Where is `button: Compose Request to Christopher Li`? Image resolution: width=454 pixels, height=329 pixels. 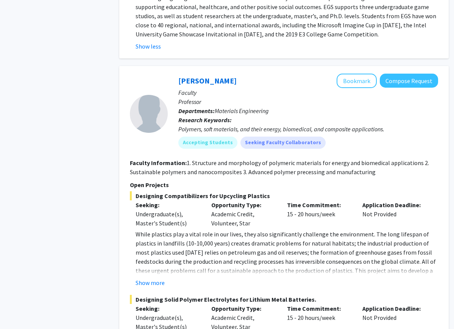 button: Compose Request to Christopher Li is located at coordinates (409, 80).